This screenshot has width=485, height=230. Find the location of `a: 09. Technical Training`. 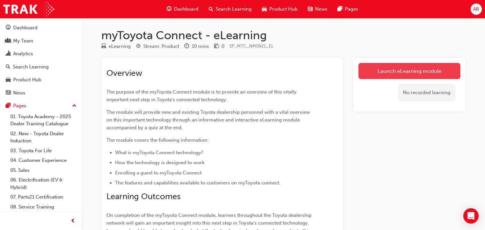

a: 09. Technical Training is located at coordinates (43, 216).